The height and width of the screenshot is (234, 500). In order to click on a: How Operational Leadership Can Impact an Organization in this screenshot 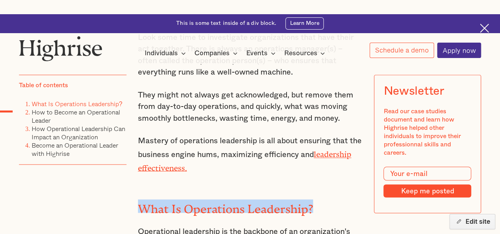, I will do `click(78, 133)`.